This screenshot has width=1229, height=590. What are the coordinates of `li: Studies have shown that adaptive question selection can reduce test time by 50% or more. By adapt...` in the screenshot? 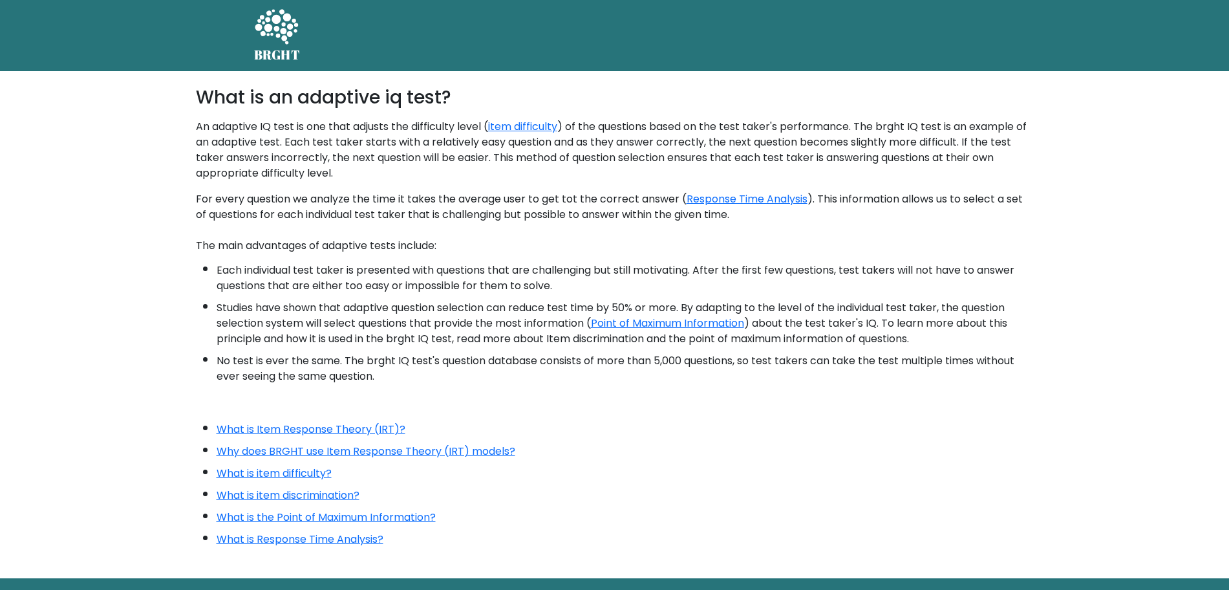 It's located at (625, 320).